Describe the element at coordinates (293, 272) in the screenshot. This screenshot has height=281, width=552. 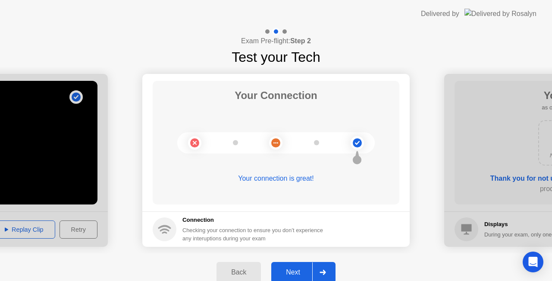
I see `div: Next` at that location.